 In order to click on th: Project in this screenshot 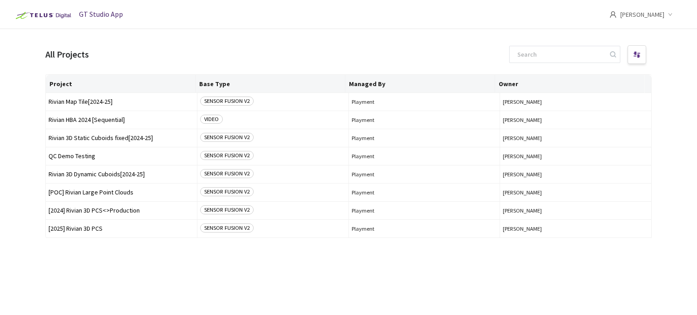, I will do `click(121, 84)`.